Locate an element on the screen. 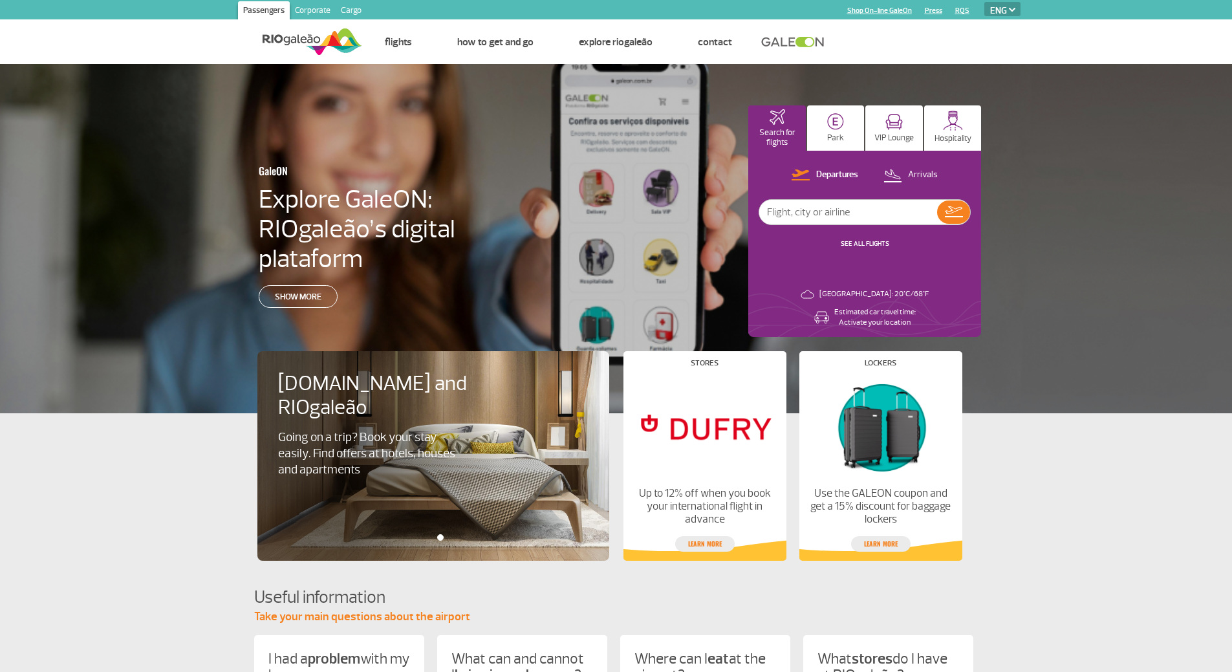  button: SEE ALL FLIGHTS is located at coordinates (865, 244).